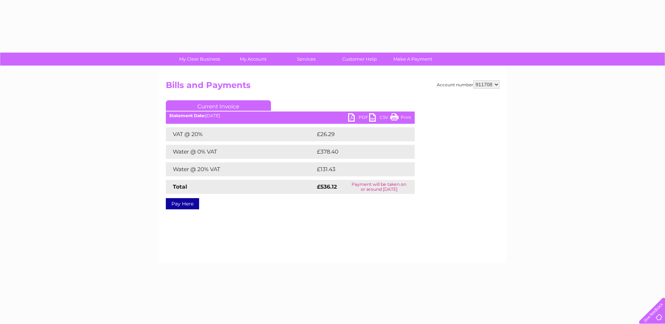 The height and width of the screenshot is (324, 665). What do you see at coordinates (218, 105) in the screenshot?
I see `a: Current Invoice` at bounding box center [218, 105].